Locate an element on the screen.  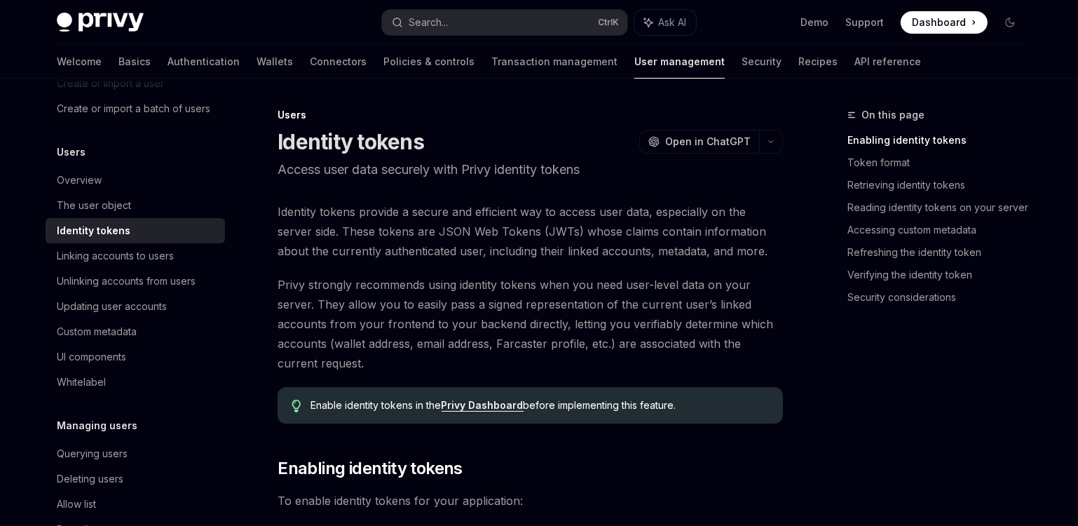
div: Identity tokens is located at coordinates (93, 231).